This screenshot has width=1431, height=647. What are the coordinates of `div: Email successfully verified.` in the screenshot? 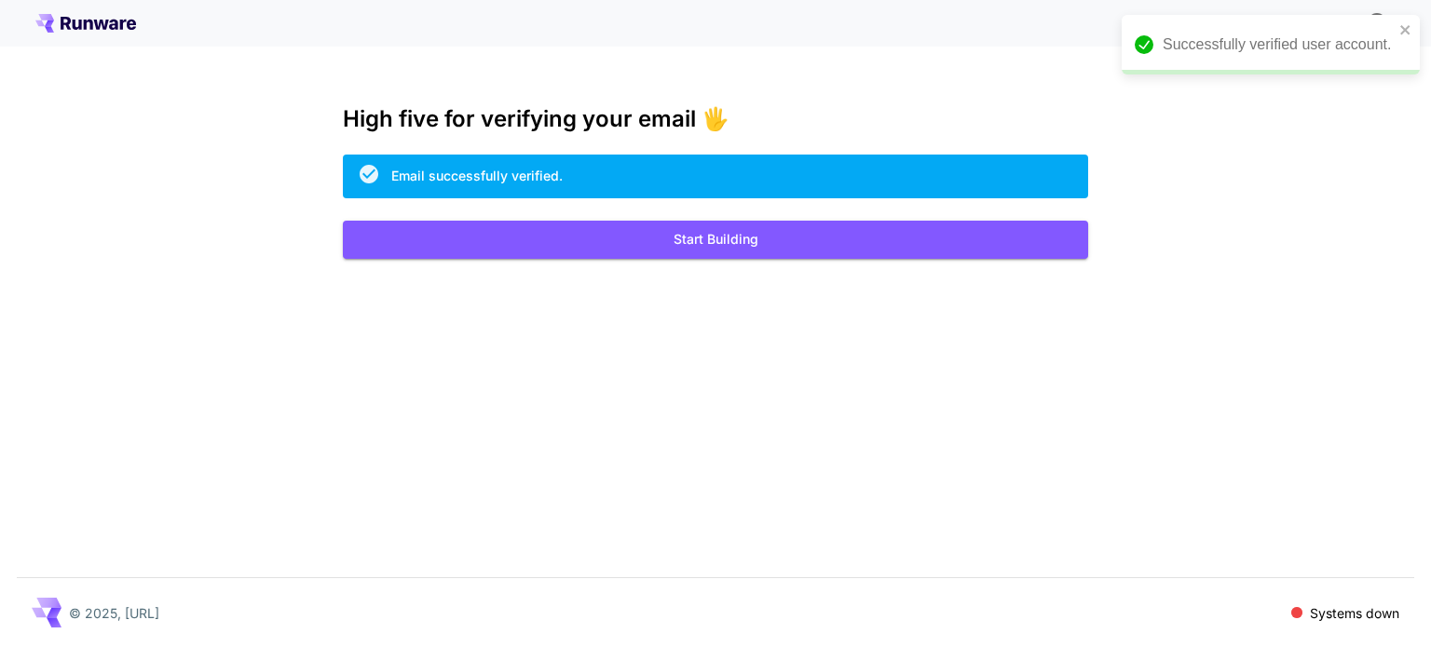 It's located at (477, 175).